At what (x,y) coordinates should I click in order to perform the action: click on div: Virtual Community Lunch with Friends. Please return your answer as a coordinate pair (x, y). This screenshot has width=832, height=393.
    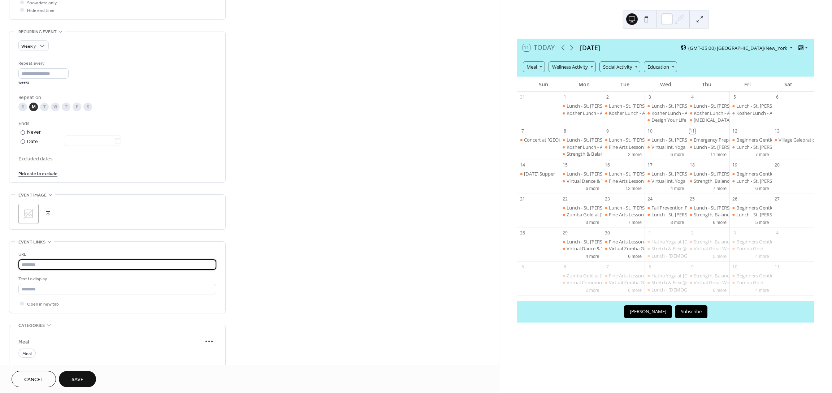
    Looking at the image, I should click on (607, 282).